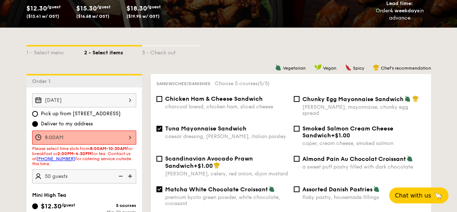  I want to click on input: Assorted Danish Pastriesflaky pastry, housemade fillings, so click(297, 189).